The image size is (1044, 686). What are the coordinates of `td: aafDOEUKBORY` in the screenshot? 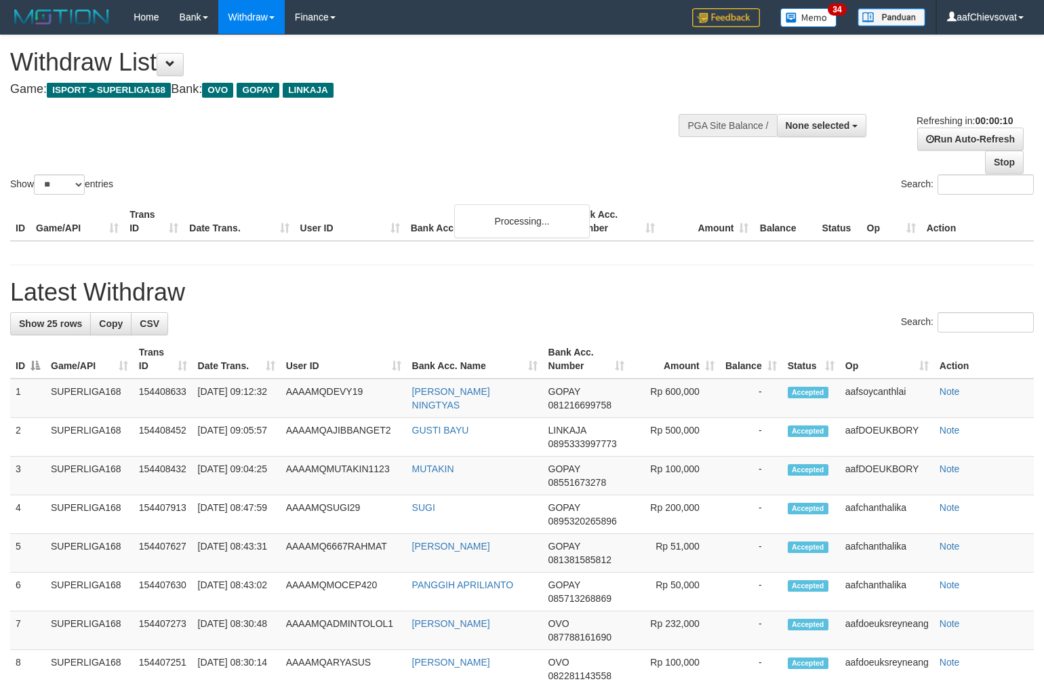 It's located at (887, 475).